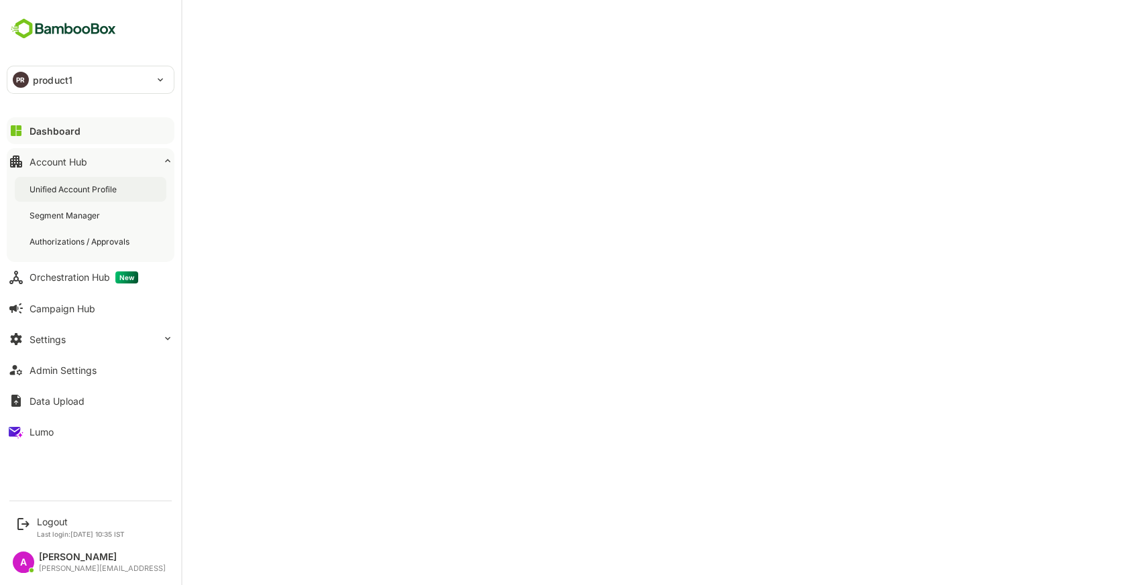 The height and width of the screenshot is (585, 1139). Describe the element at coordinates (91, 308) in the screenshot. I see `button: Campaign Hub` at that location.